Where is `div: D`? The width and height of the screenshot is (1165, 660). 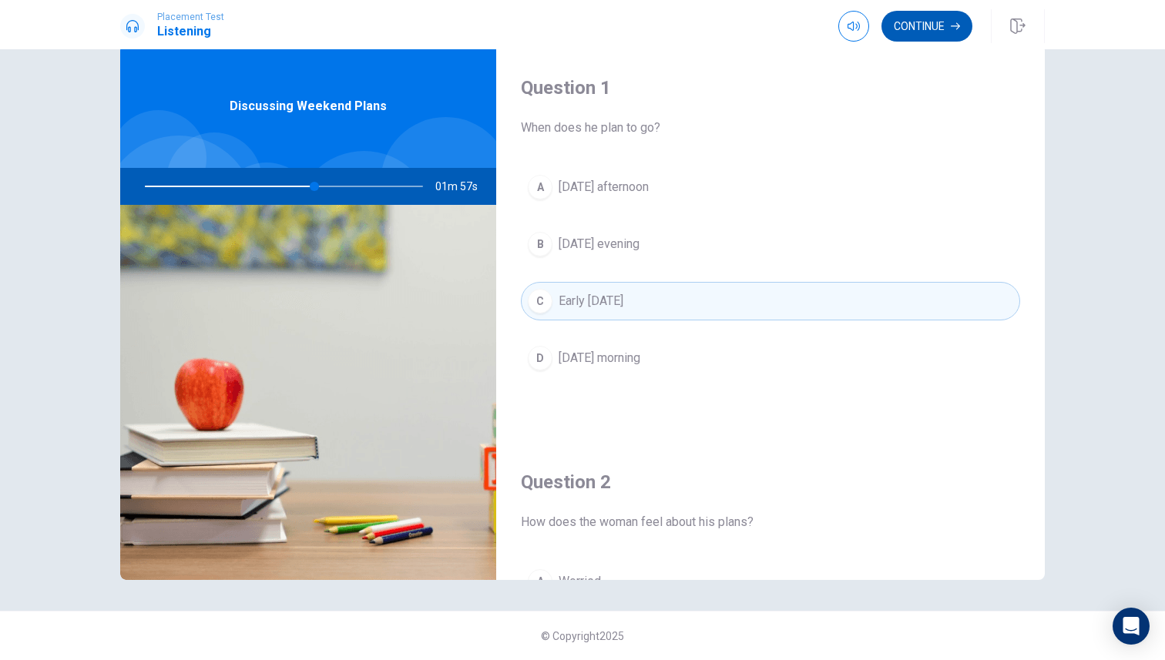 div: D is located at coordinates (540, 358).